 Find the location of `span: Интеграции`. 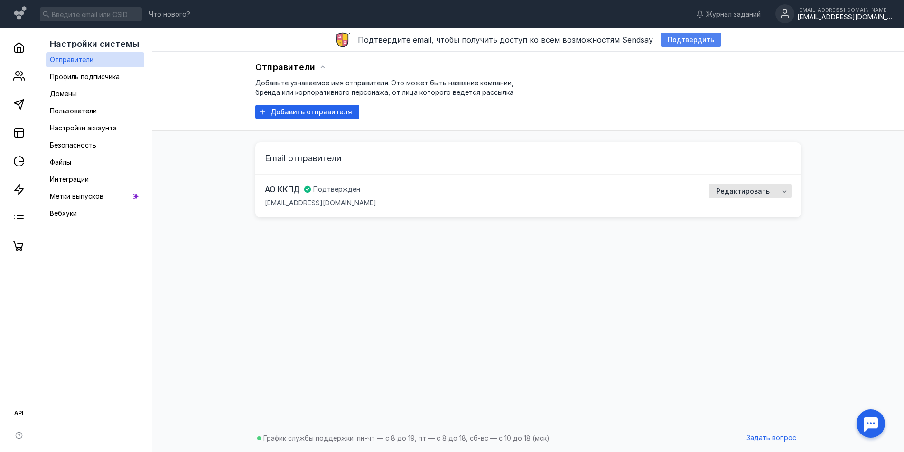

span: Интеграции is located at coordinates (69, 179).